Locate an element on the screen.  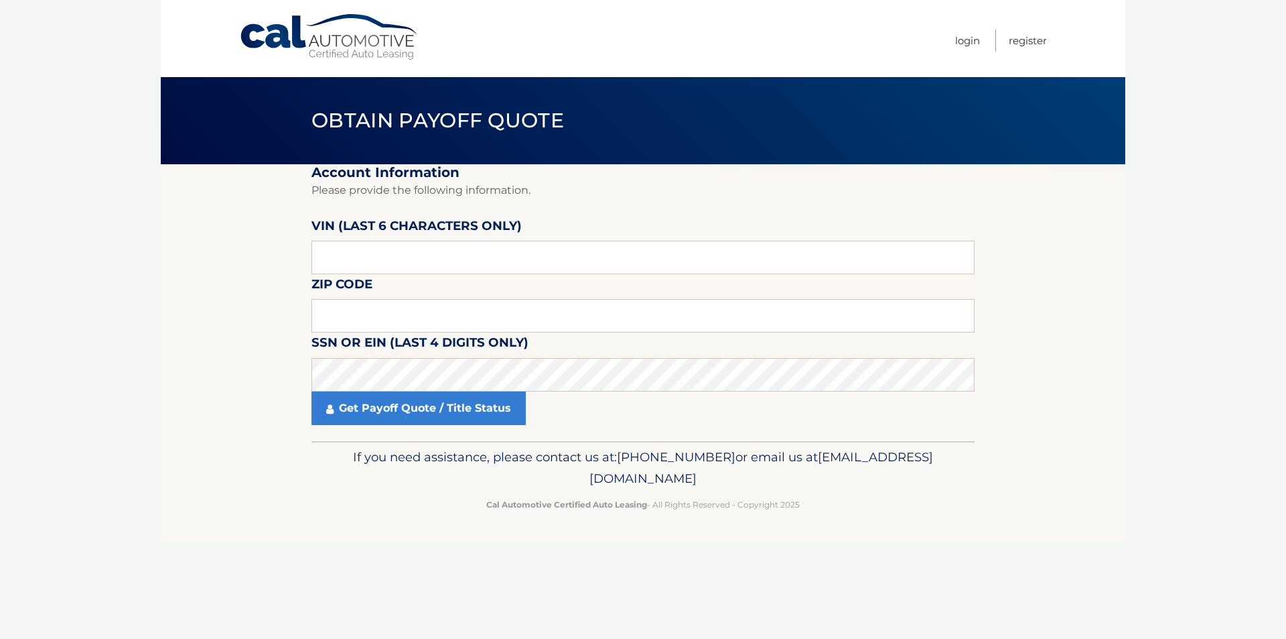
span: Obtain Payoff Quote is located at coordinates (438, 120).